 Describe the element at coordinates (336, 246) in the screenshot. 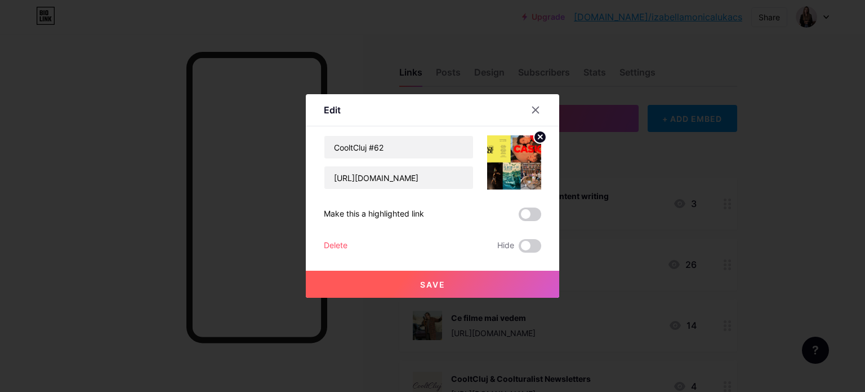

I see `div: Delete` at that location.